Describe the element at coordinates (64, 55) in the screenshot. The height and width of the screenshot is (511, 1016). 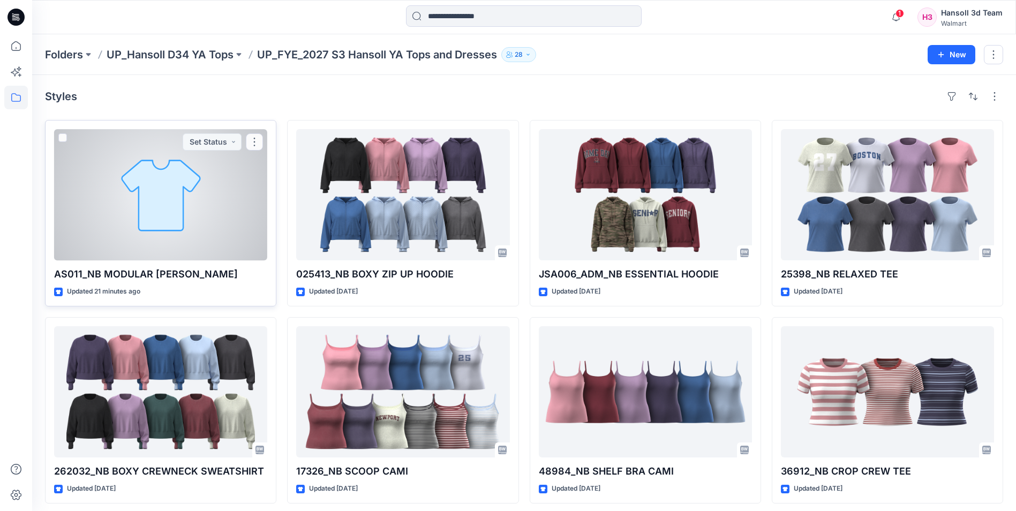
I see `a: Folders` at that location.